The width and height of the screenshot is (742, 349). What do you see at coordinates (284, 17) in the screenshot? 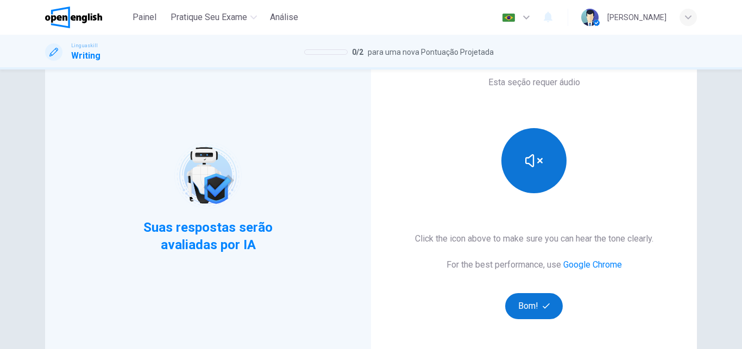
I see `button: Análise` at bounding box center [284, 17].